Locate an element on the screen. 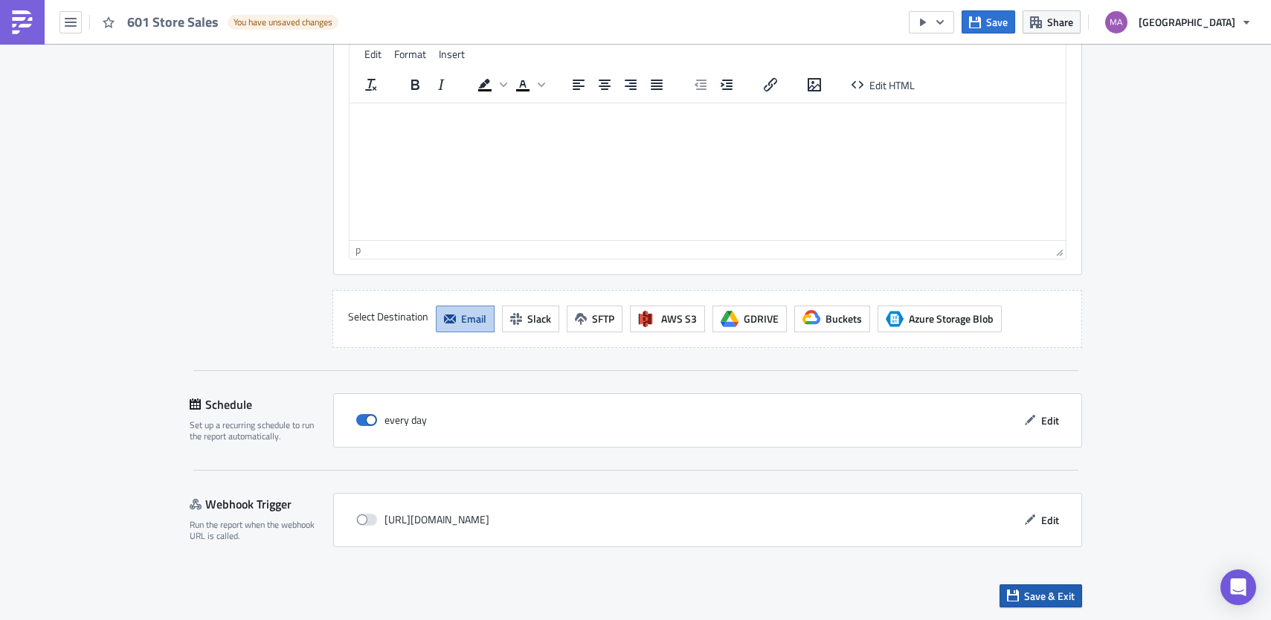 The image size is (1271, 620). div: every day is located at coordinates (391, 420).